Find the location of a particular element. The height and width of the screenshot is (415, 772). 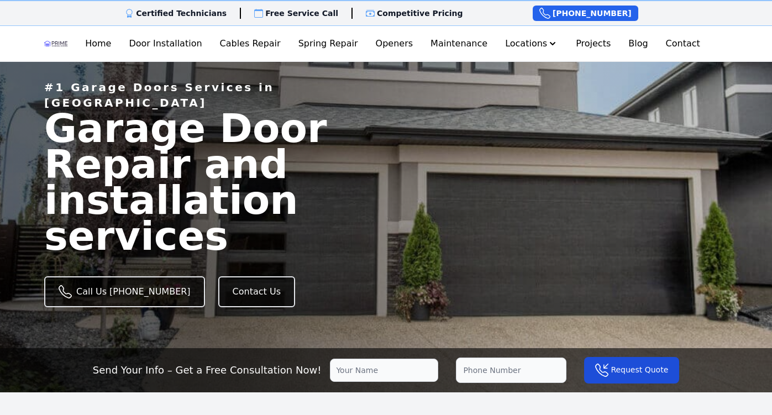

a: Blog is located at coordinates (637, 44).